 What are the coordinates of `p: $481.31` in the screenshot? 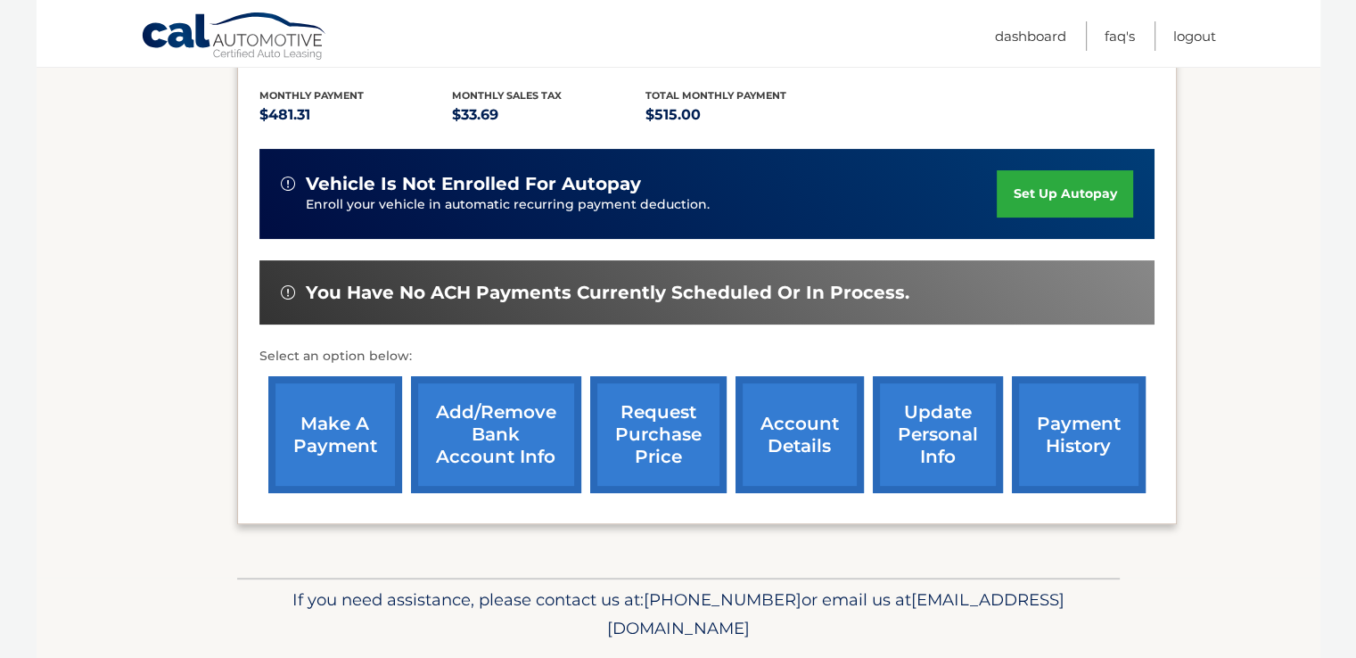 It's located at (356, 115).